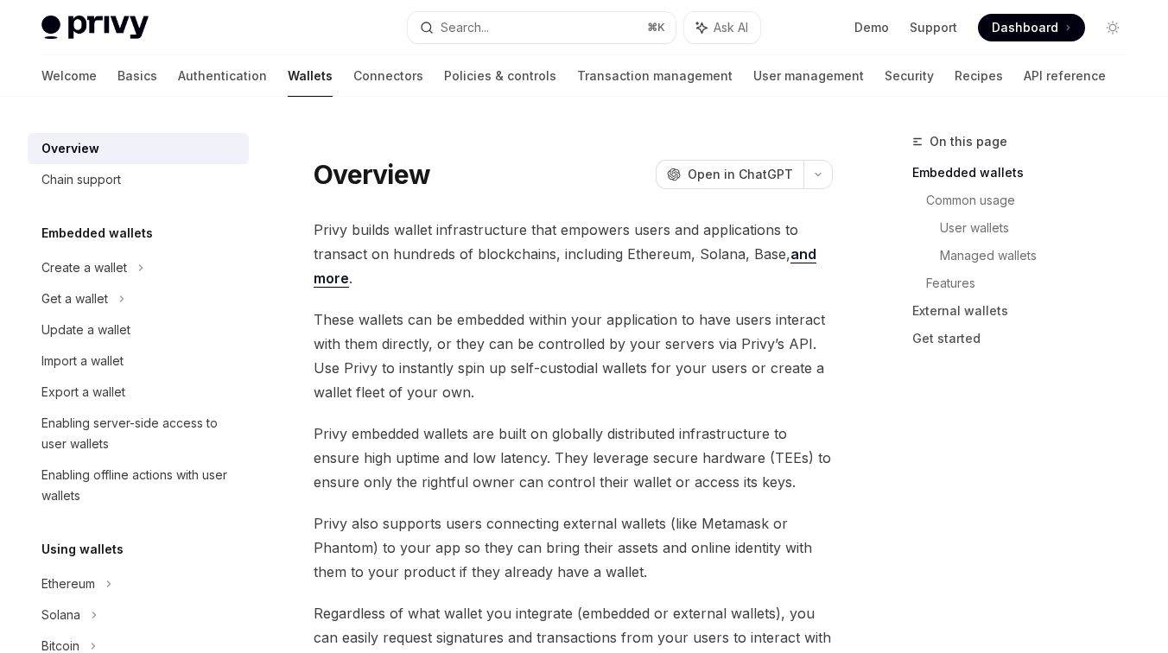 The height and width of the screenshot is (653, 1168). What do you see at coordinates (97, 233) in the screenshot?
I see `h5: Embedded wallets` at bounding box center [97, 233].